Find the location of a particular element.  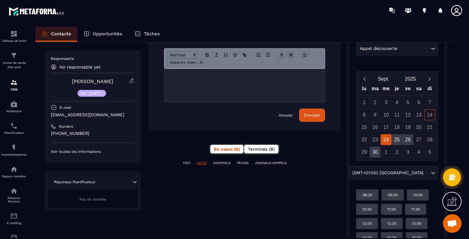

a: social-networksocial-networkRéseaux Sociaux is located at coordinates (14, 195).